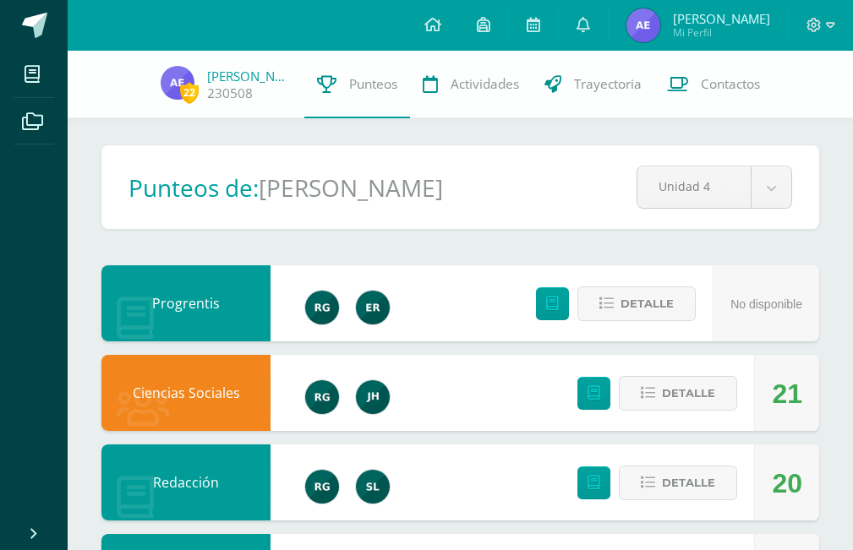 The image size is (853, 550). I want to click on a: Actividades, so click(471, 85).